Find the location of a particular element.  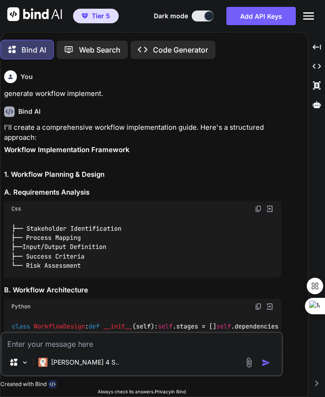

span: Dark mode is located at coordinates (171, 16).